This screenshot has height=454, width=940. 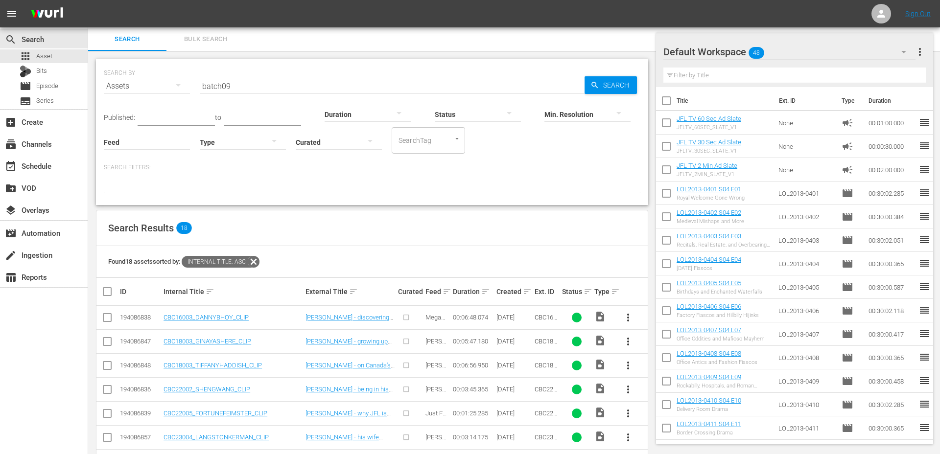 What do you see at coordinates (473, 341) in the screenshot?
I see `div: 00:05:47.180` at bounding box center [473, 341].